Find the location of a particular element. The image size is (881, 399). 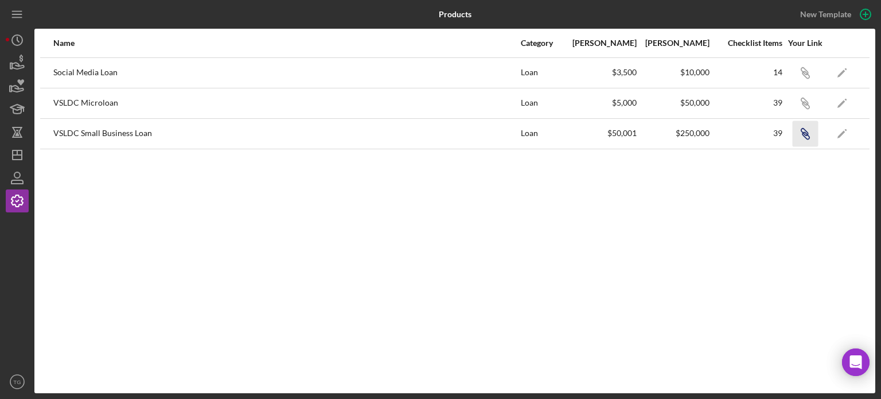

div: $5,000 is located at coordinates (601, 103).